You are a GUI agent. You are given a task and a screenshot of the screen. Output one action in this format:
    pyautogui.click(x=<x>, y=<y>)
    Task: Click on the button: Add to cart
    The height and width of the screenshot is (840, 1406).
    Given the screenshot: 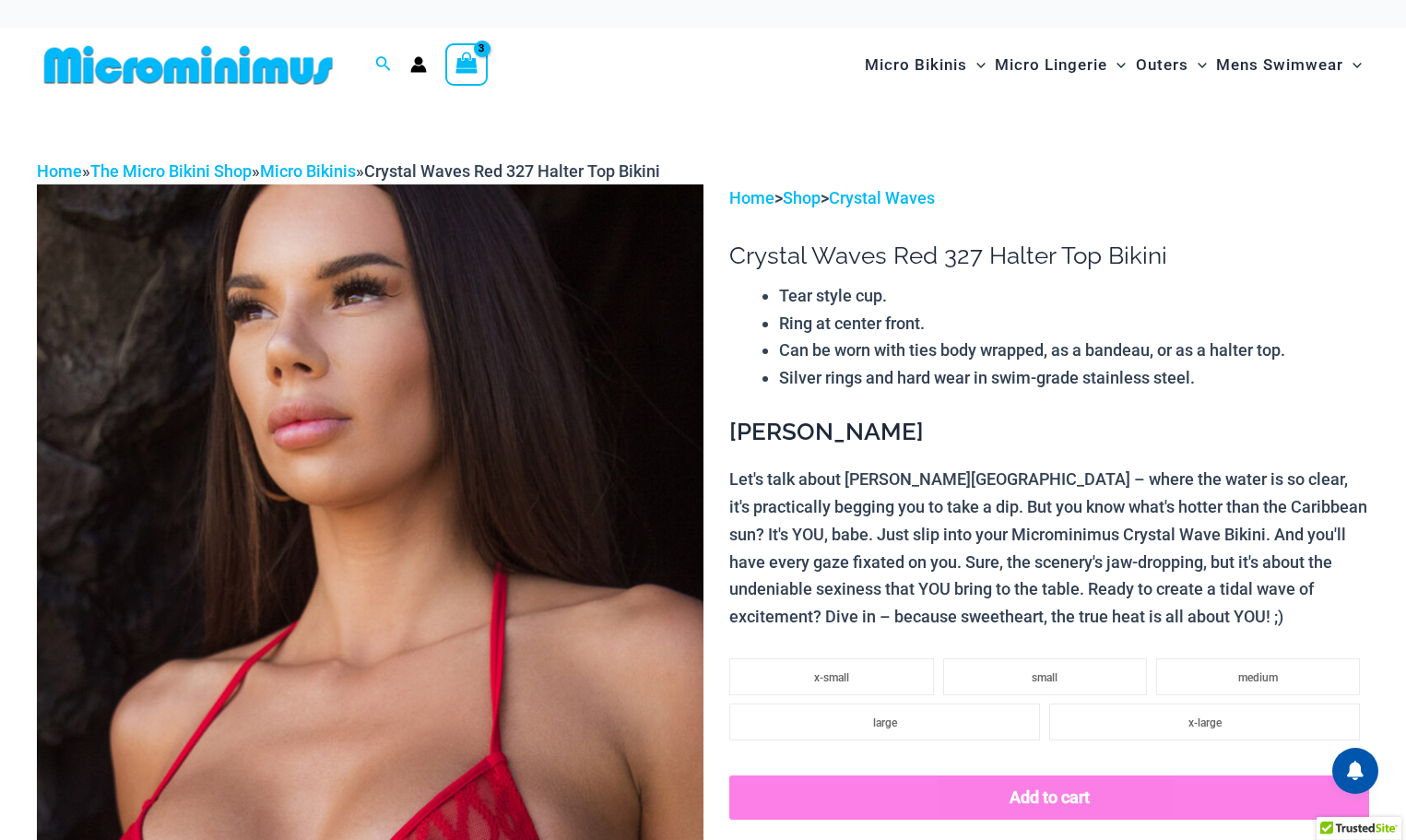 What is the action you would take?
    pyautogui.click(x=1050, y=797)
    